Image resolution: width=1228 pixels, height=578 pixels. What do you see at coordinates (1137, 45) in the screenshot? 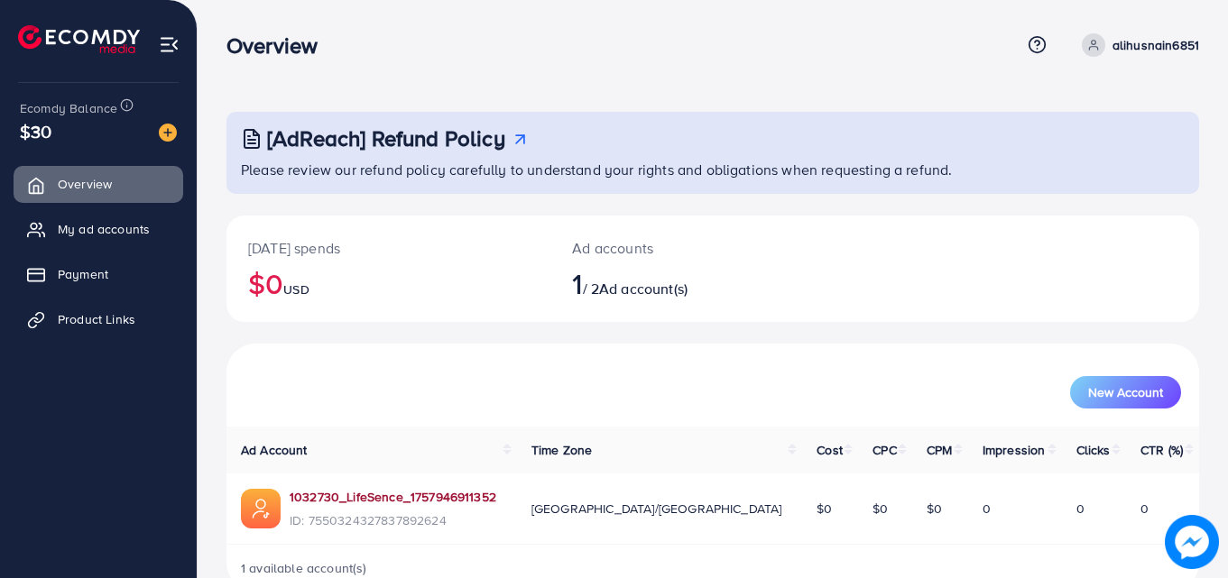
I see `a: alihusnain6851` at bounding box center [1137, 45].